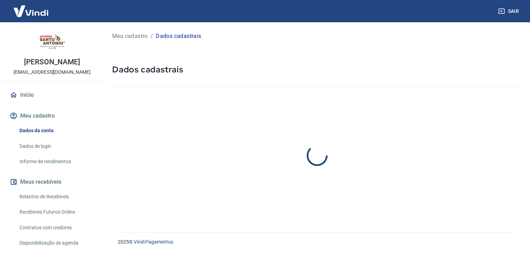  Describe the element at coordinates (56, 146) in the screenshot. I see `a: Dados de login` at that location.